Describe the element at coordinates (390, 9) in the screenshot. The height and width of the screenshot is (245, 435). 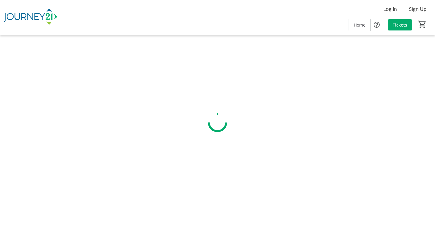
I see `span: Log In` at that location.